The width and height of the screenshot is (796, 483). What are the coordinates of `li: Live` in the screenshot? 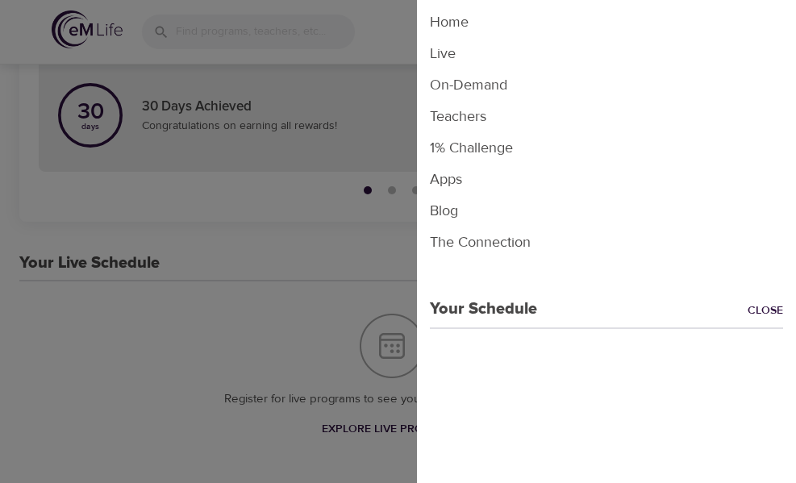 It's located at (606, 53).